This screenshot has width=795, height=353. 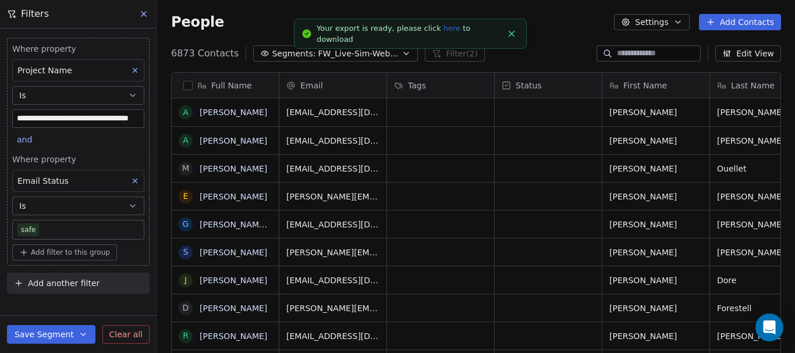 I want to click on div: D, so click(x=186, y=308).